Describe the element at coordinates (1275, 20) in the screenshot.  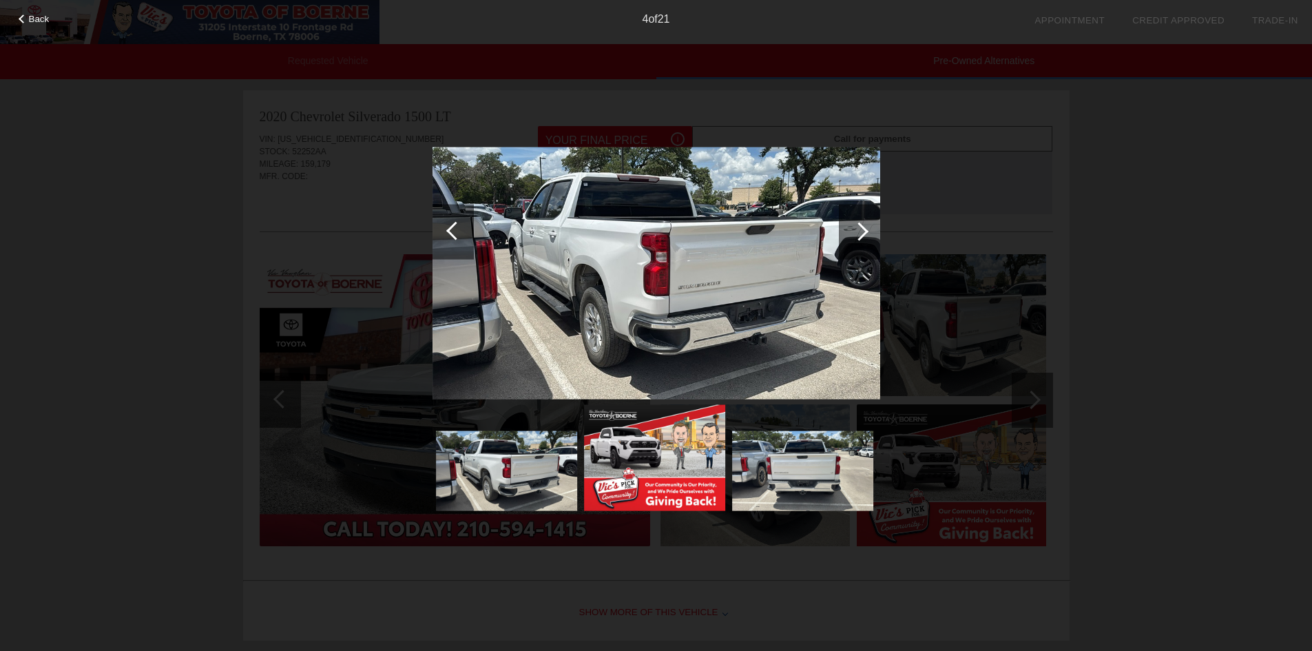
I see `a: Trade-In` at that location.